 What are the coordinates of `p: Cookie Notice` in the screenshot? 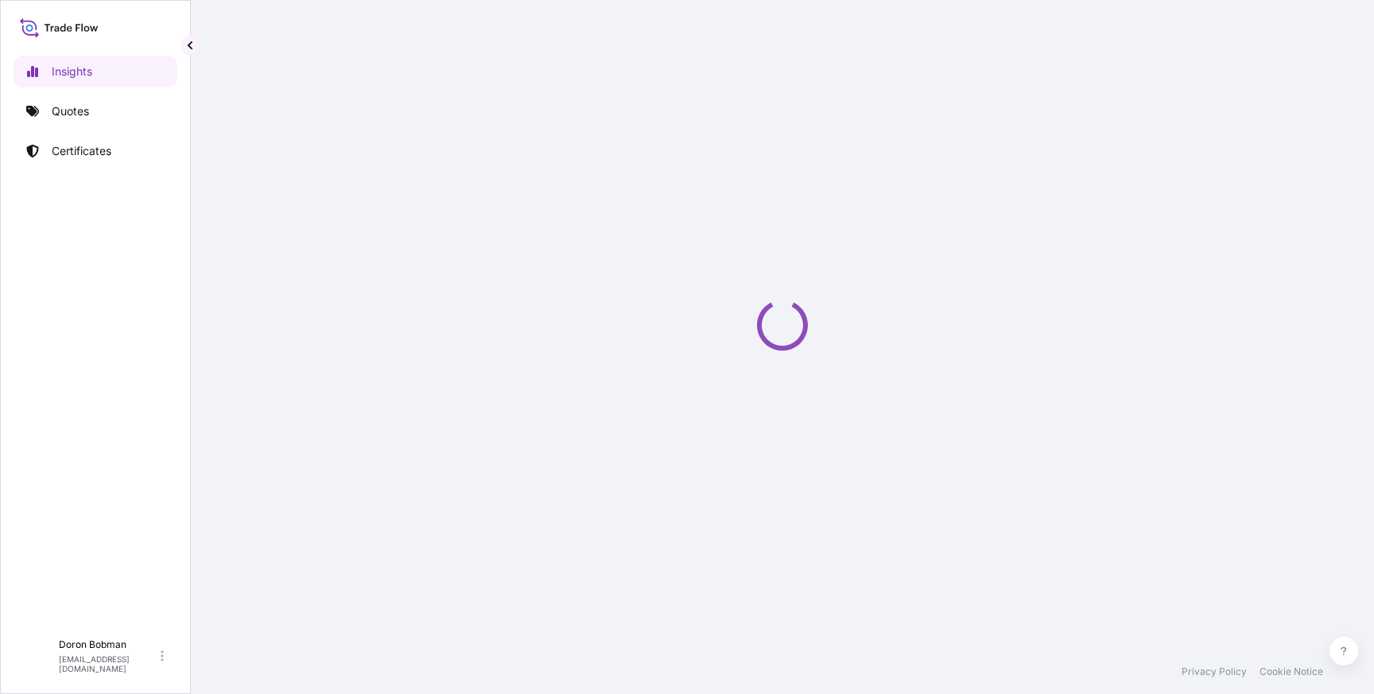 It's located at (1291, 672).